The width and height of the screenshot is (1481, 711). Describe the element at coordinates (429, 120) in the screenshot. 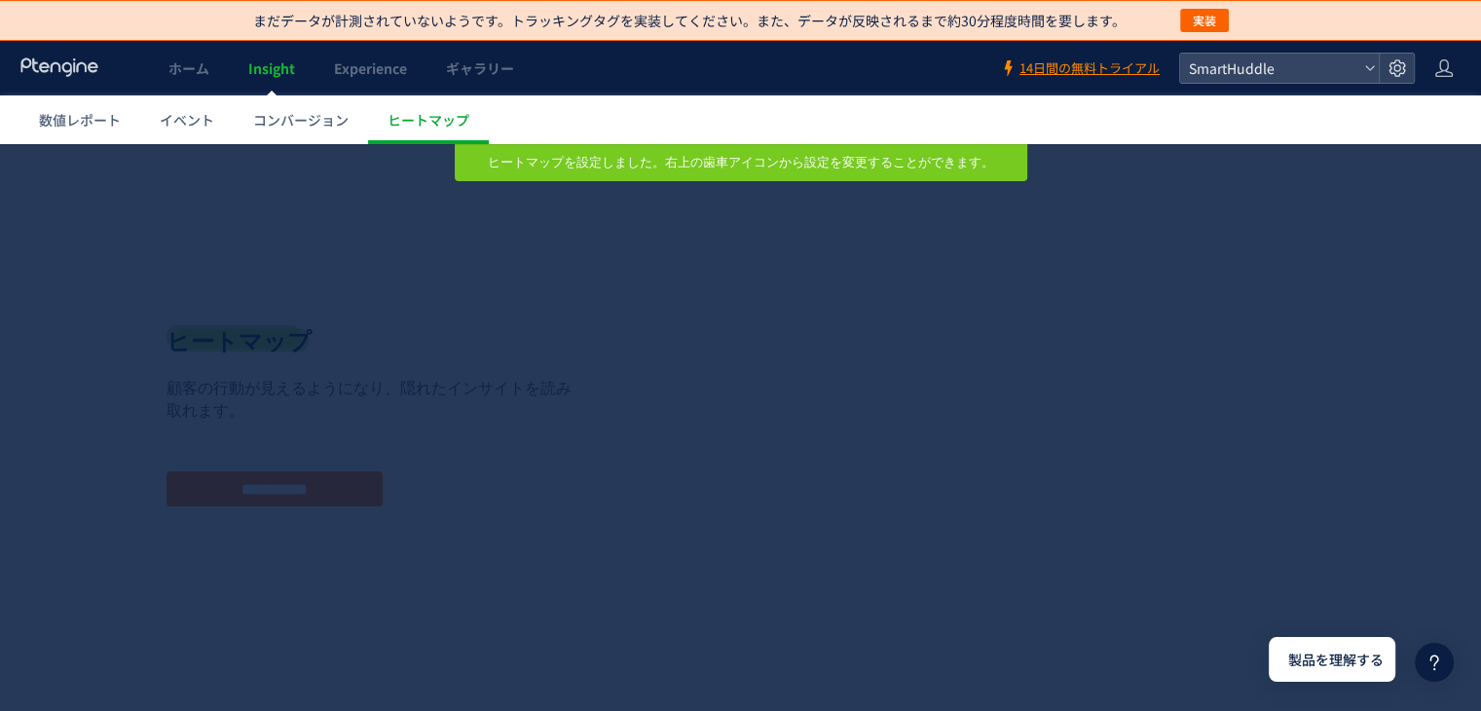

I see `span: ヒートマップ` at that location.